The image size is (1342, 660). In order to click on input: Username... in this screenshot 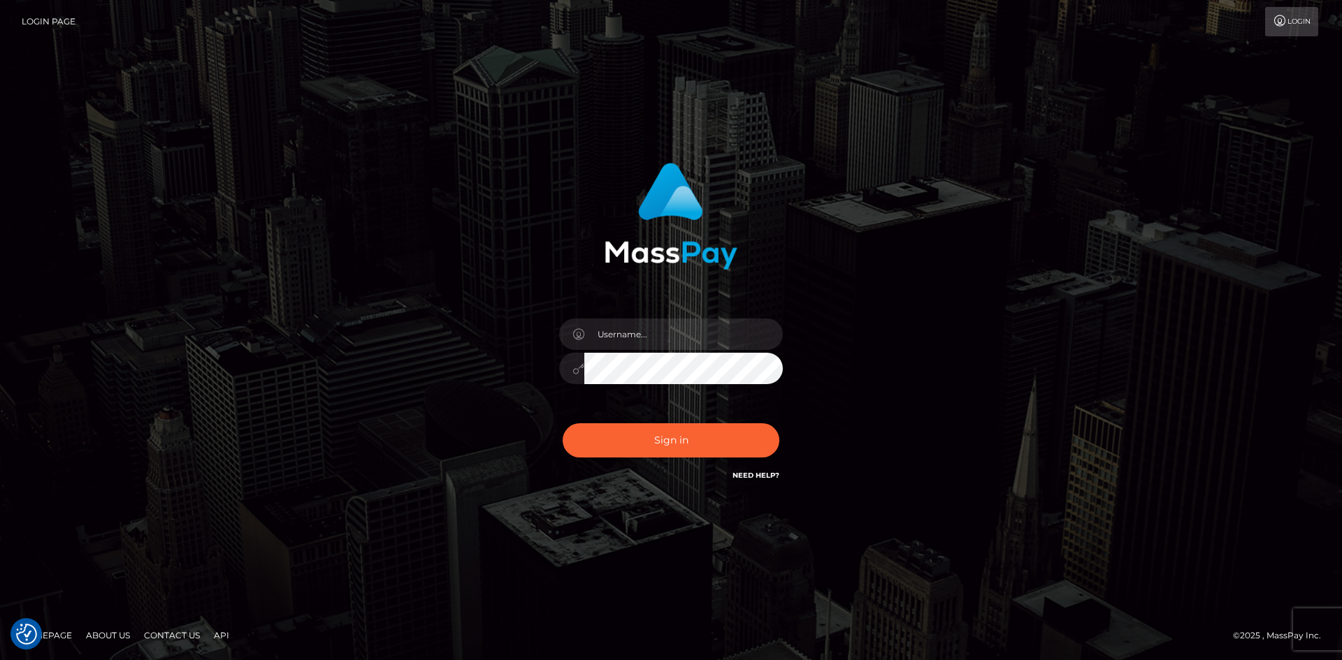, I will do `click(683, 334)`.